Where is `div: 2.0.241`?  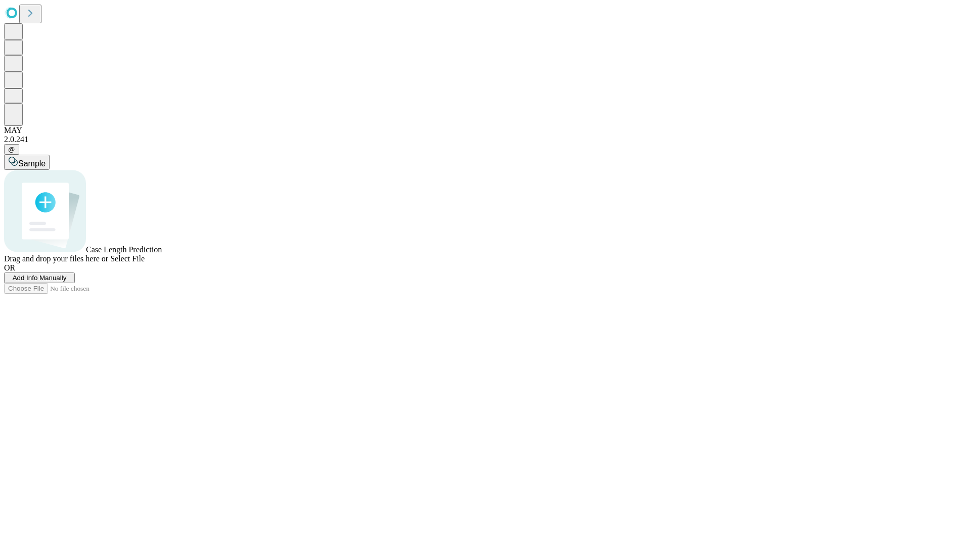 div: 2.0.241 is located at coordinates (486, 140).